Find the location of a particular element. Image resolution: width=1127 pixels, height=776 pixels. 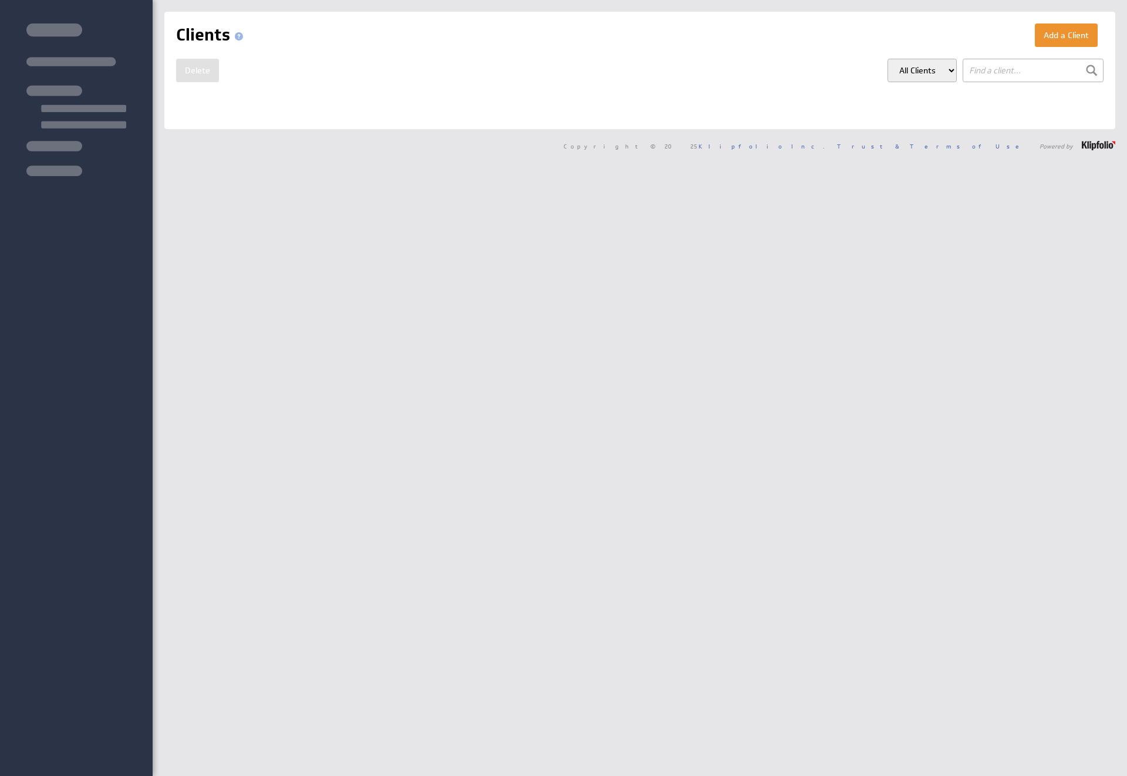

img: skeleton-sidenav.svg is located at coordinates (76, 100).